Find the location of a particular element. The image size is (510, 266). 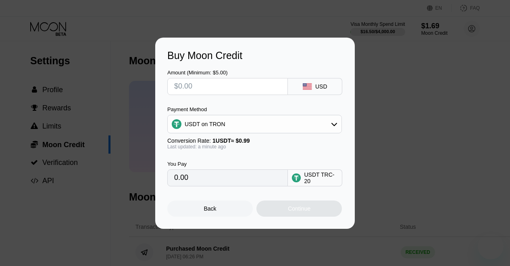

div: Buy Moon Credit is located at coordinates (255, 55).